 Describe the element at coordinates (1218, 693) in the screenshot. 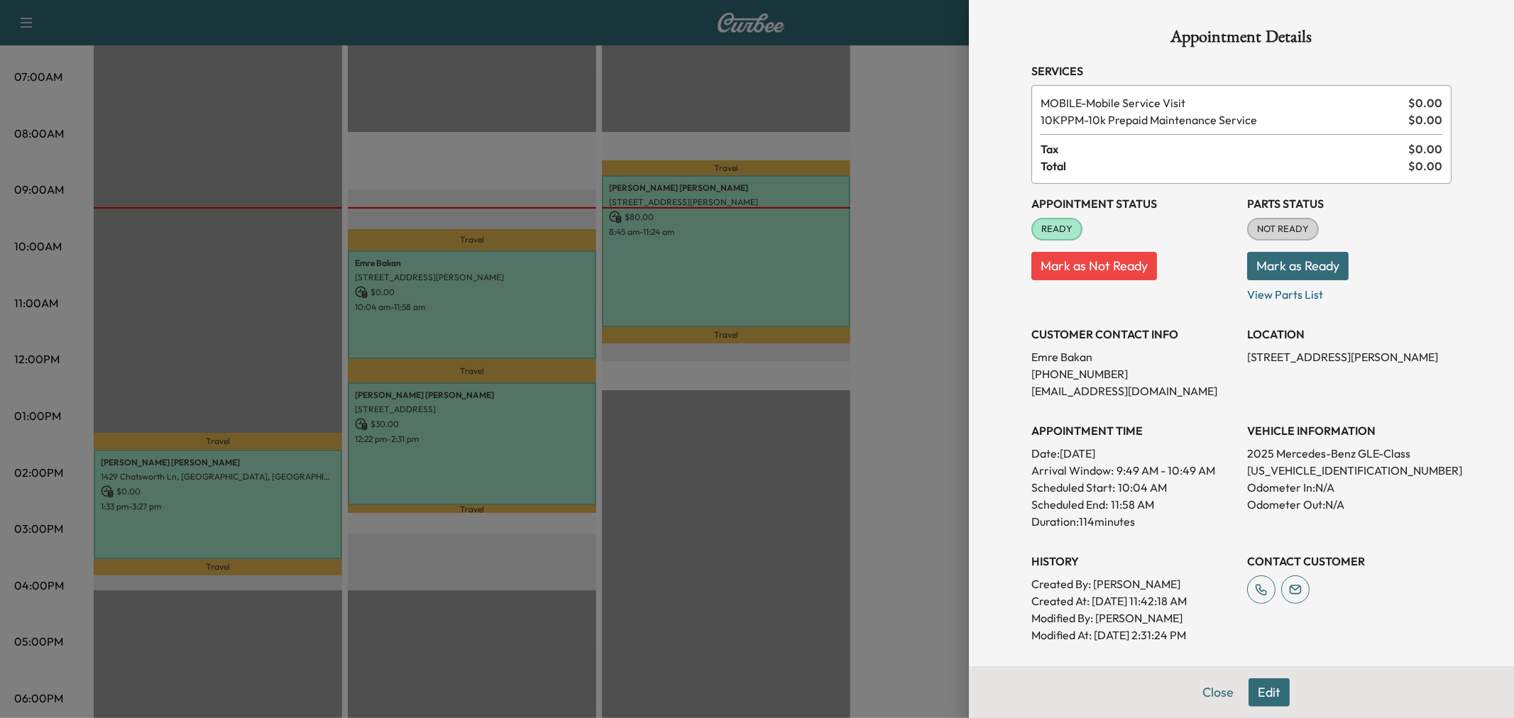

I see `button: Close` at that location.